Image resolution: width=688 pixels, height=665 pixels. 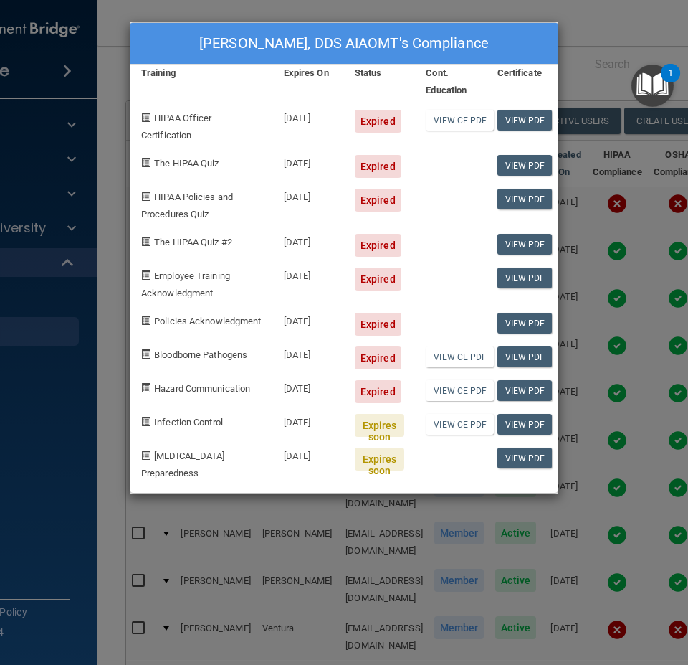 I want to click on span: Hazard Communication, so click(x=202, y=388).